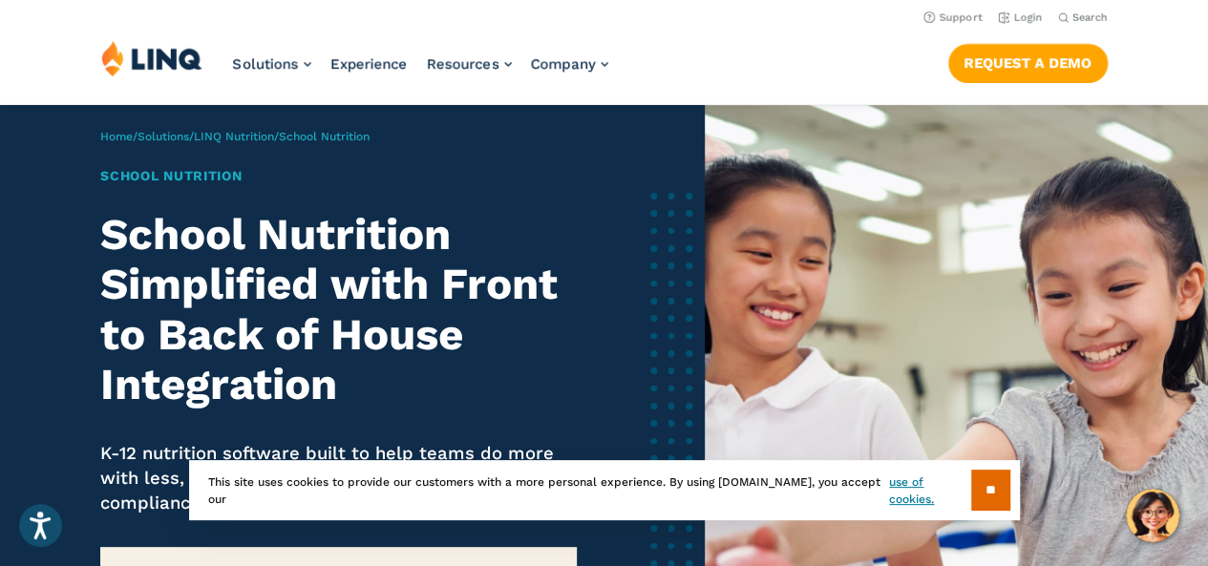 Image resolution: width=1208 pixels, height=566 pixels. Describe the element at coordinates (1027, 61) in the screenshot. I see `nav: Button Navigation` at that location.